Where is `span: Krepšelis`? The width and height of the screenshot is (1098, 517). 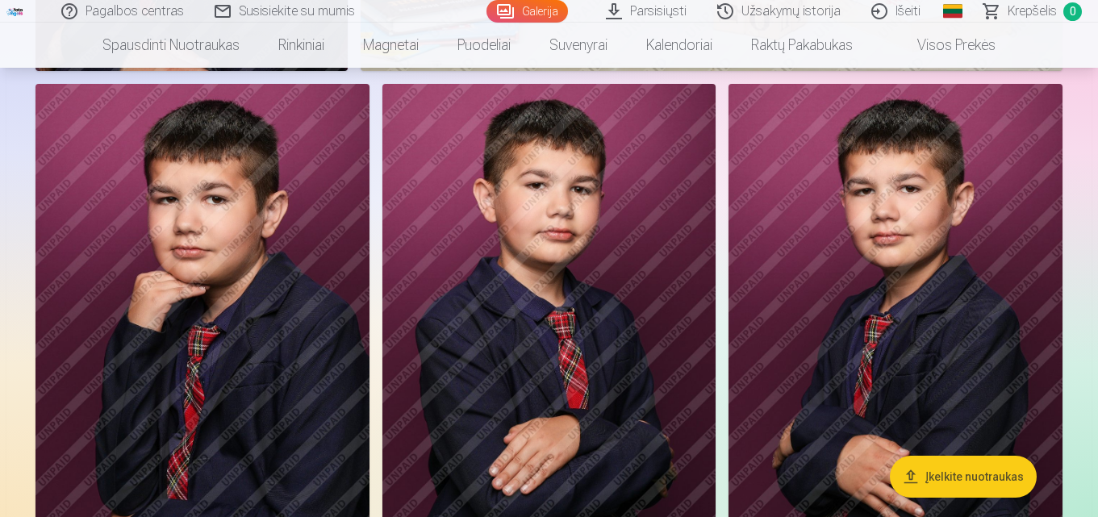
span: Krepšelis is located at coordinates (1032, 11).